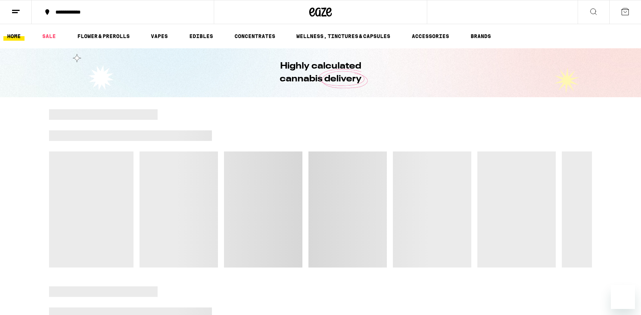 The image size is (641, 315). I want to click on a: HOME, so click(14, 36).